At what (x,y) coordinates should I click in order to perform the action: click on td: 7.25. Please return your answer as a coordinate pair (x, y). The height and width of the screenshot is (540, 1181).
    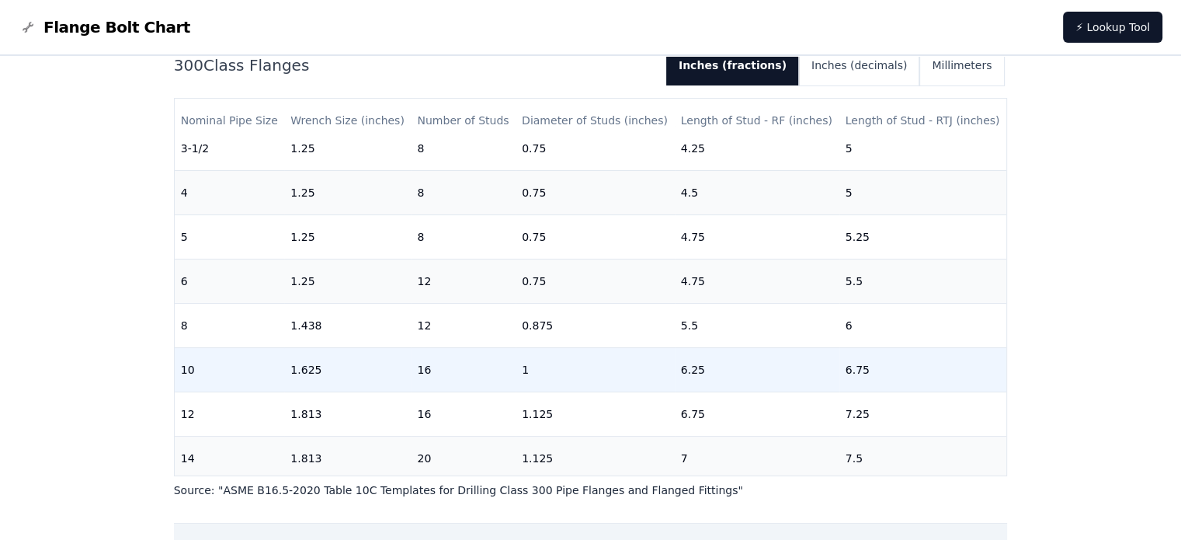
    Looking at the image, I should click on (924, 413).